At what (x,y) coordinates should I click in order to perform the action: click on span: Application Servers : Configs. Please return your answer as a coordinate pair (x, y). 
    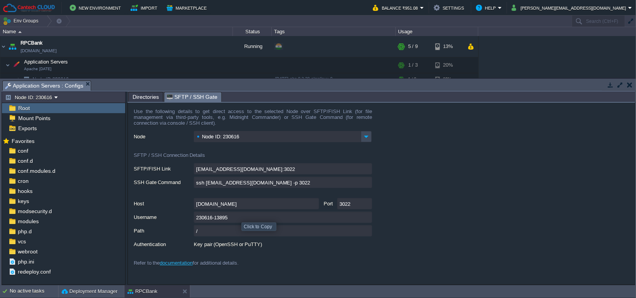
    Looking at the image, I should click on (44, 86).